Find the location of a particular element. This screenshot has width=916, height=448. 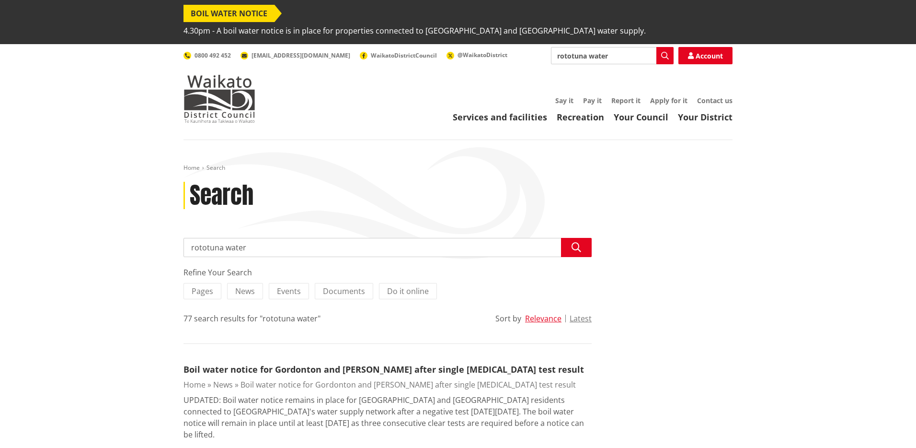

a: @WaikatoDistrict is located at coordinates (477, 55).